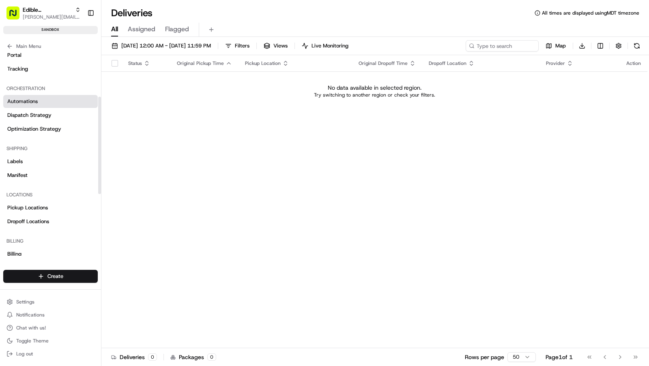 This screenshot has width=649, height=366. What do you see at coordinates (50, 254) in the screenshot?
I see `a: Billing` at bounding box center [50, 254].